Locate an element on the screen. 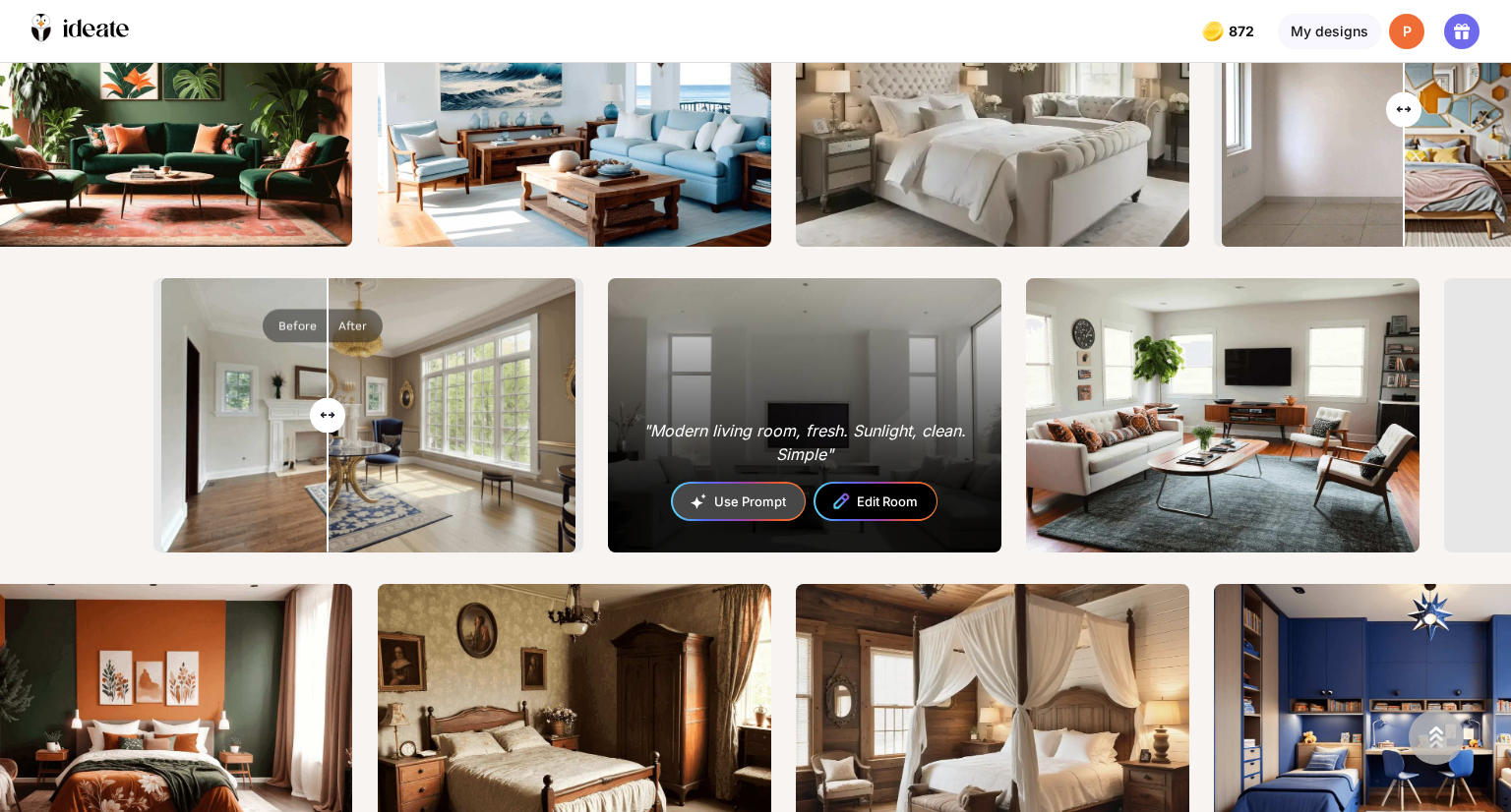 The width and height of the screenshot is (1511, 812). img: After image is located at coordinates (368, 415).